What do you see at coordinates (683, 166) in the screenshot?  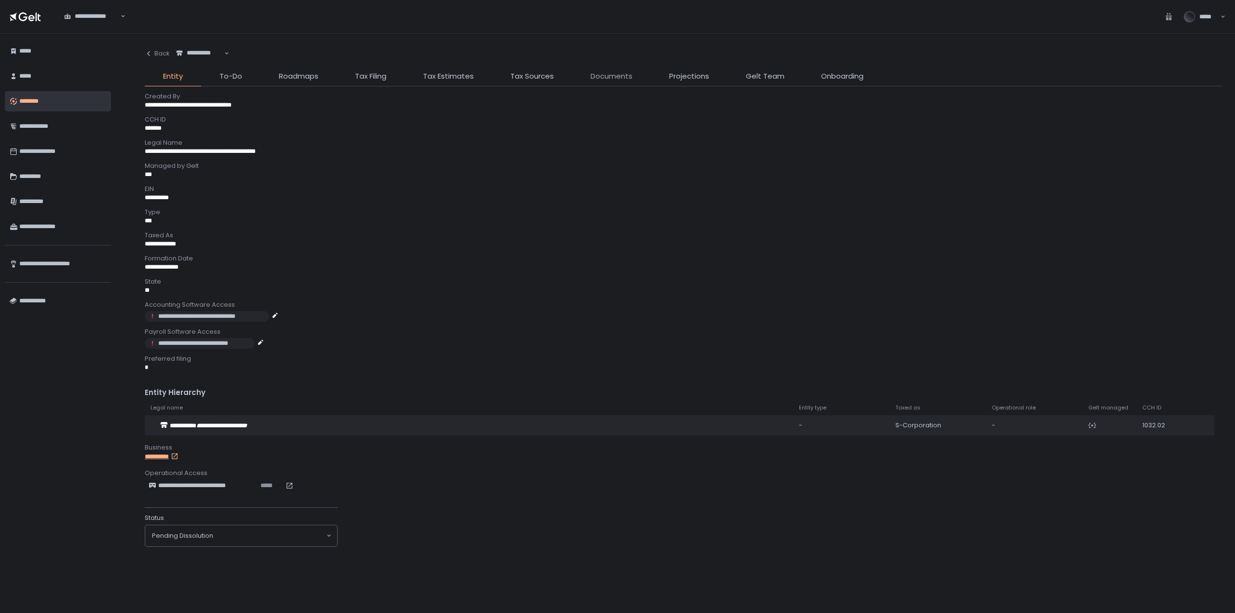 I see `div: Managed by Gelt` at bounding box center [683, 166].